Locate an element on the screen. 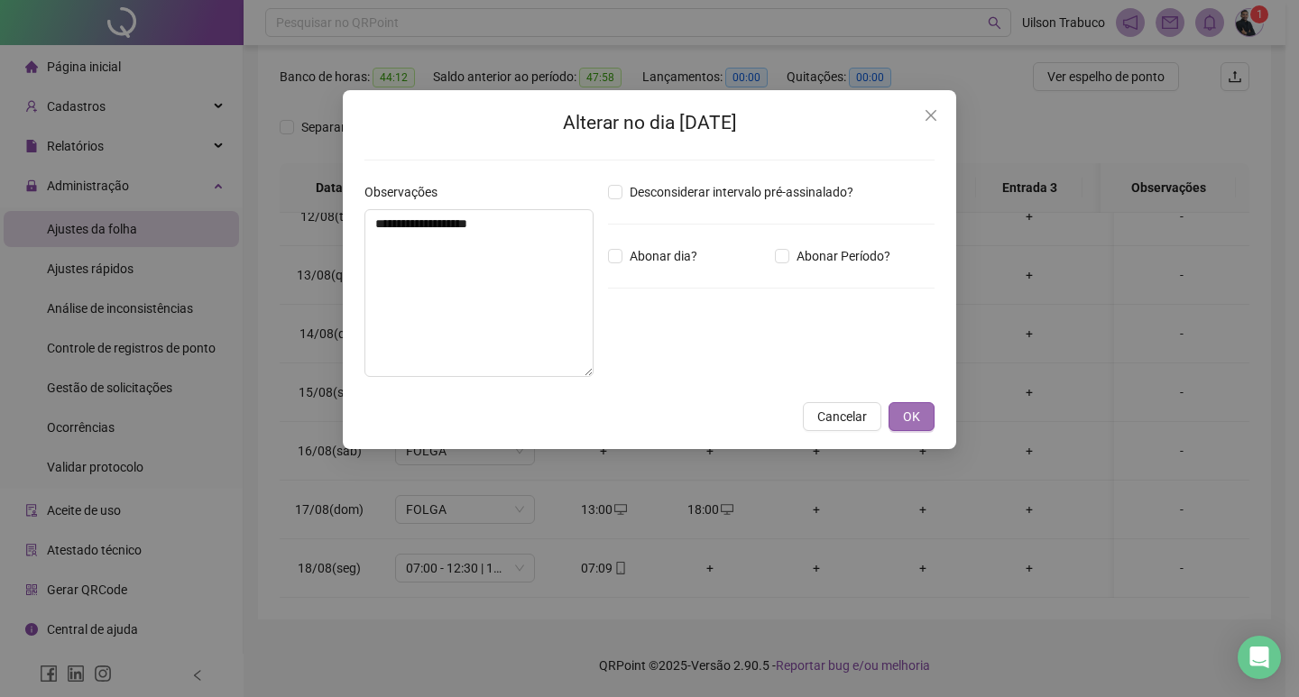  button: Cancelar is located at coordinates (842, 417).